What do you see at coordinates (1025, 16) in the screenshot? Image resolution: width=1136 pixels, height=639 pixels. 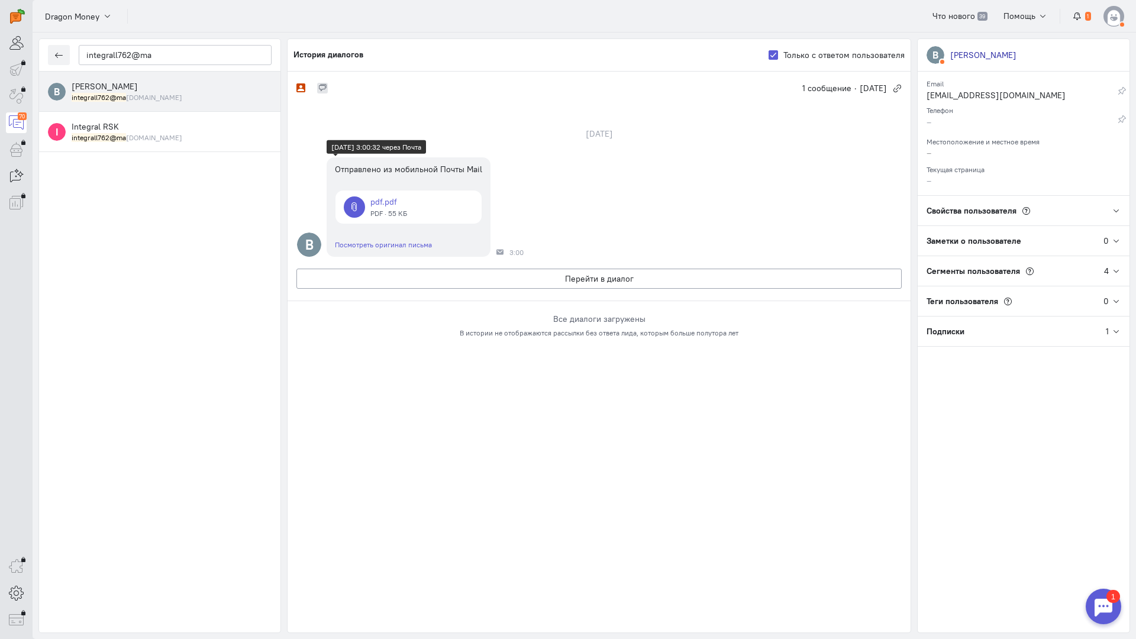 I see `button: Помощь` at bounding box center [1025, 16].